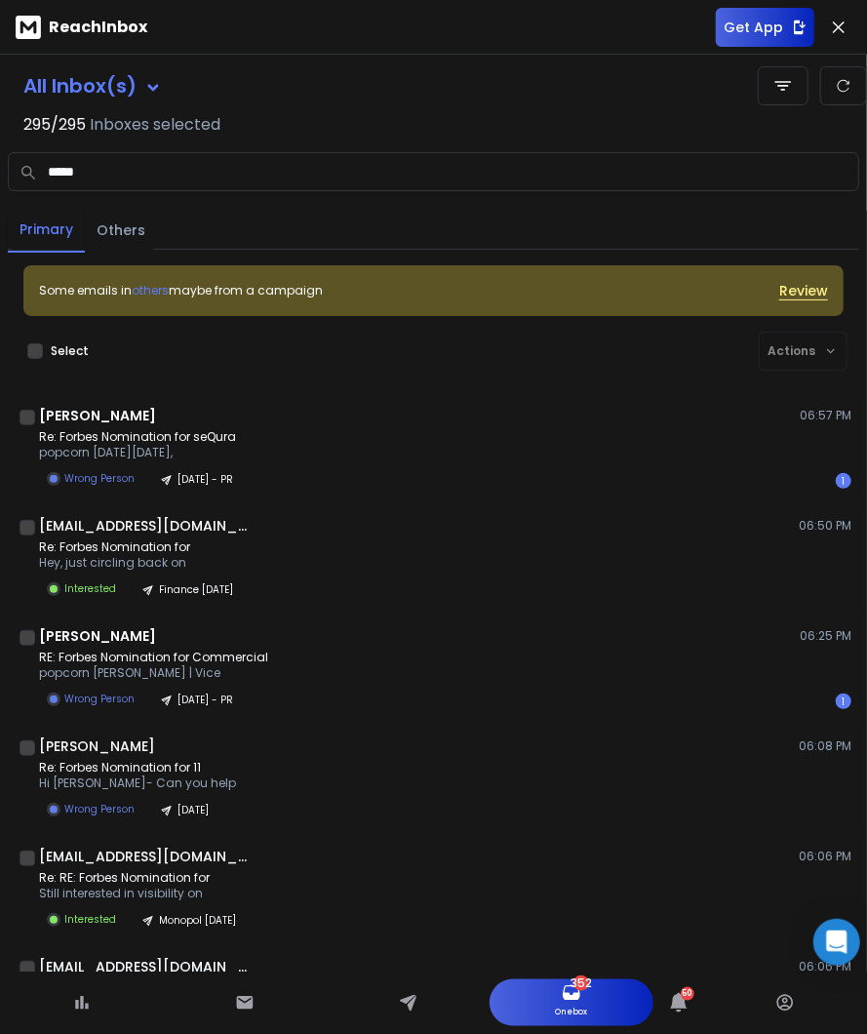  What do you see at coordinates (837, 943) in the screenshot?
I see `div: Open Intercom Messenger` at bounding box center [837, 943].